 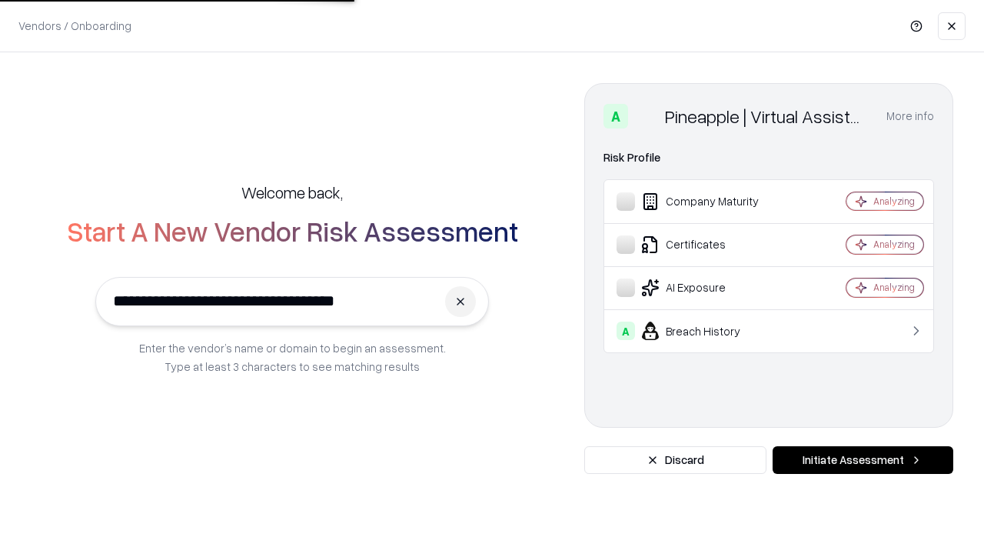 What do you see at coordinates (708, 245) in the screenshot?
I see `div: Certificates` at bounding box center [708, 245].